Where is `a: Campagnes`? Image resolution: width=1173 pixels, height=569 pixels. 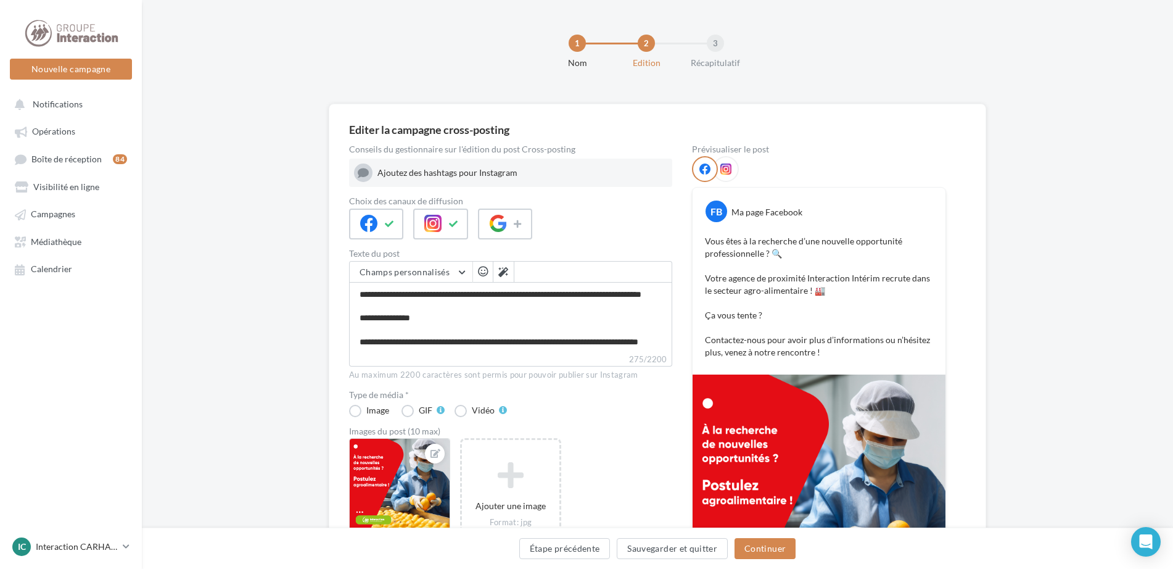 a: Campagnes is located at coordinates (71, 213).